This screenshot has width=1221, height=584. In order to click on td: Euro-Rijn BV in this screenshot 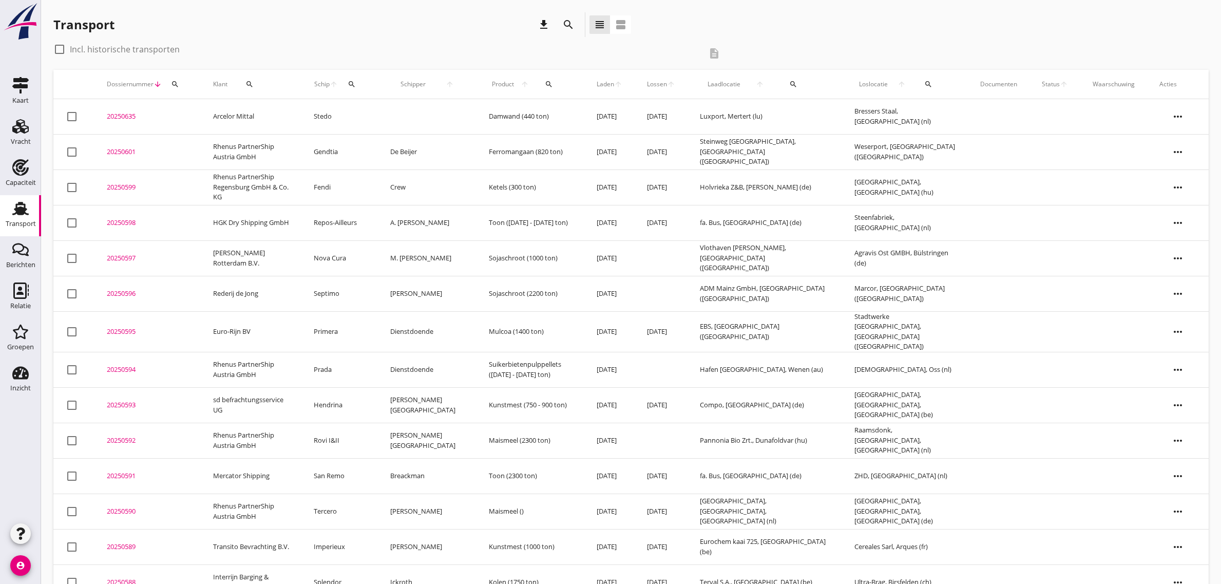, I will do `click(251, 331)`.